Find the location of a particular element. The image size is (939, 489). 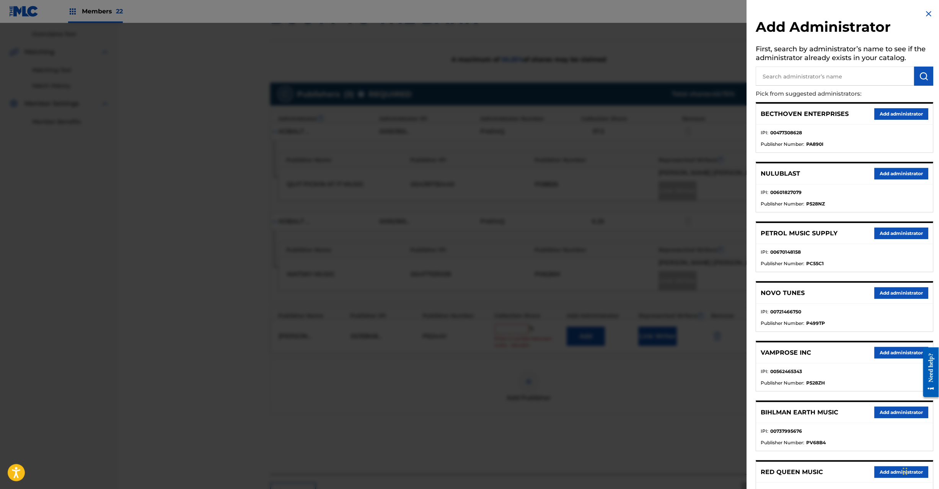

strong: P499TP is located at coordinates (816, 323).